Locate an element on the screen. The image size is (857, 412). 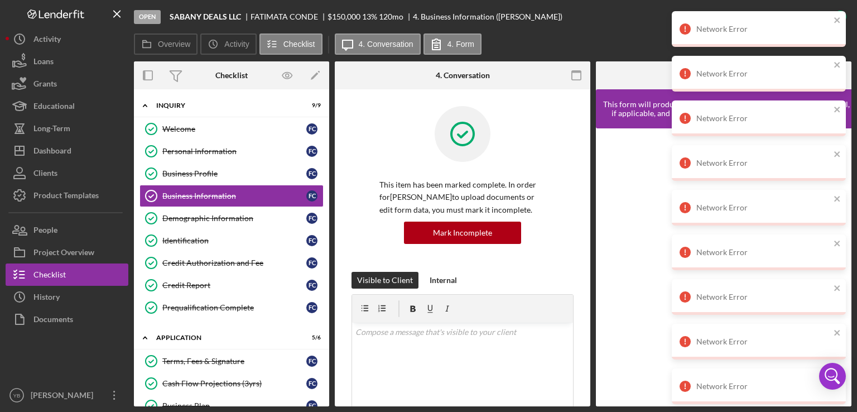
button: Educational is located at coordinates (67, 106).